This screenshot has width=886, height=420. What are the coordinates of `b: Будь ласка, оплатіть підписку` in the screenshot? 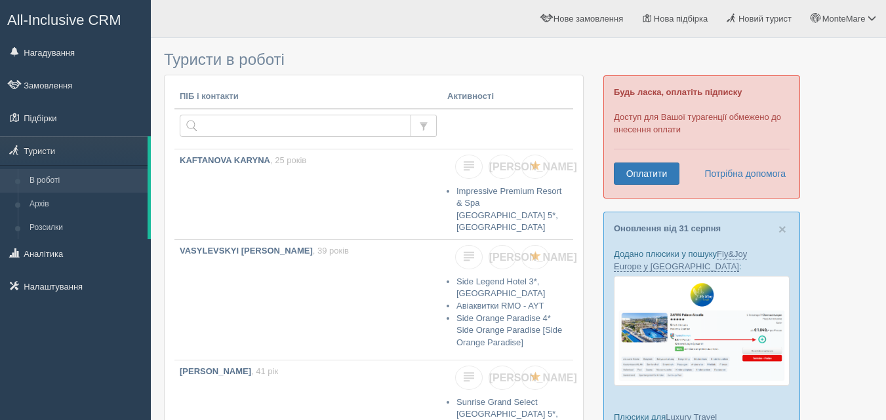 It's located at (677, 92).